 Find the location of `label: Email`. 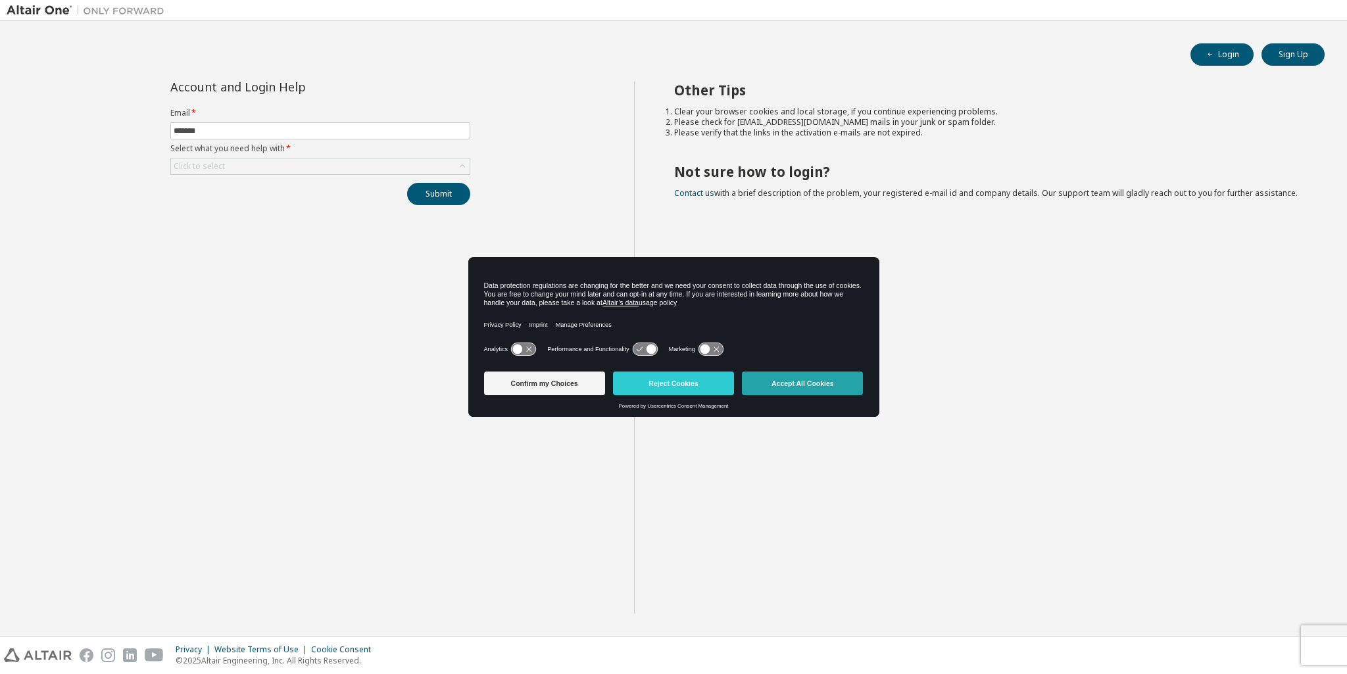

label: Email is located at coordinates (320, 113).